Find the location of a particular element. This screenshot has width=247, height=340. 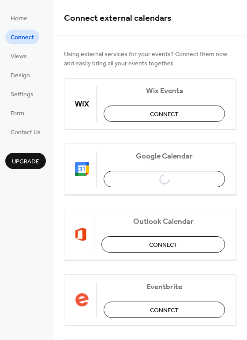

a: Views is located at coordinates (19, 56).